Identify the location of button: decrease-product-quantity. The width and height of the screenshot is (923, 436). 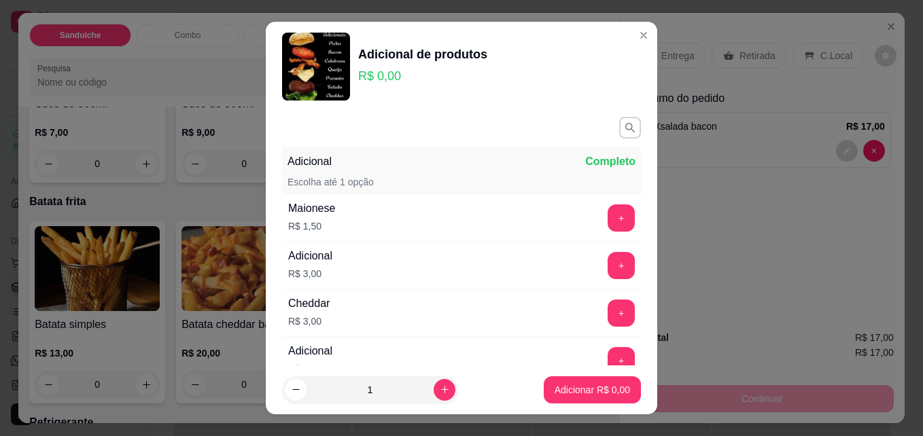
(296, 390).